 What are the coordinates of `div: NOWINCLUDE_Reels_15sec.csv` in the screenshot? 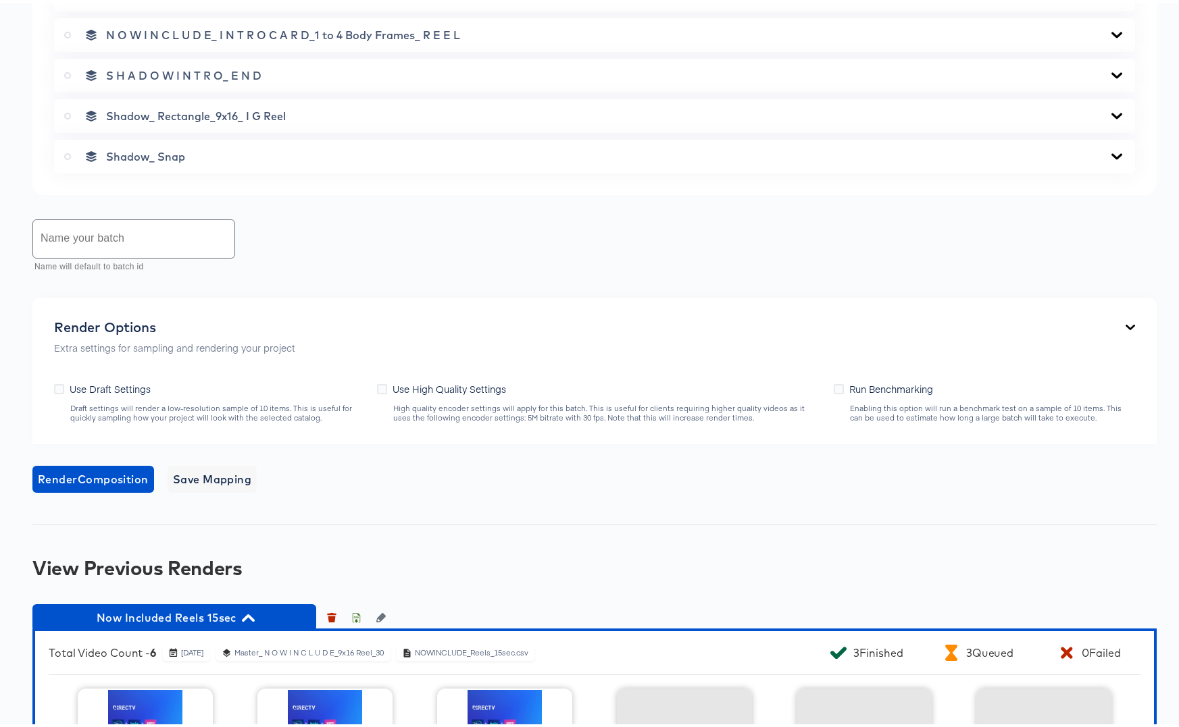 It's located at (471, 650).